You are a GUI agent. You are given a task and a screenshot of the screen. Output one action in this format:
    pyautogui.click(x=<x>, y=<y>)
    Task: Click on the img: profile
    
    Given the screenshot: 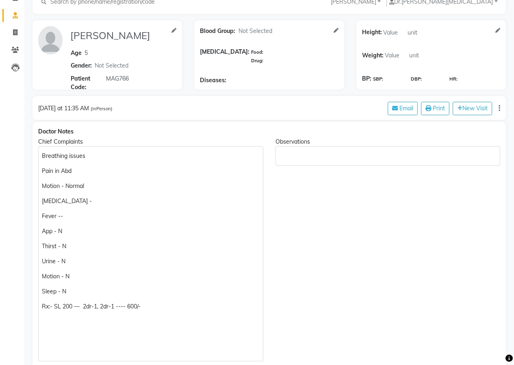 What is the action you would take?
    pyautogui.click(x=50, y=40)
    